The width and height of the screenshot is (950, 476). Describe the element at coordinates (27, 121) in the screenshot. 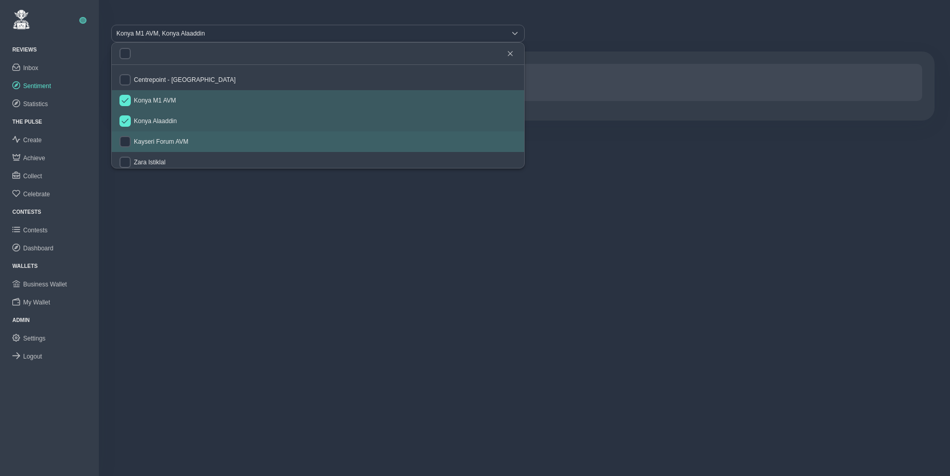

I see `a: The Pulse` at that location.